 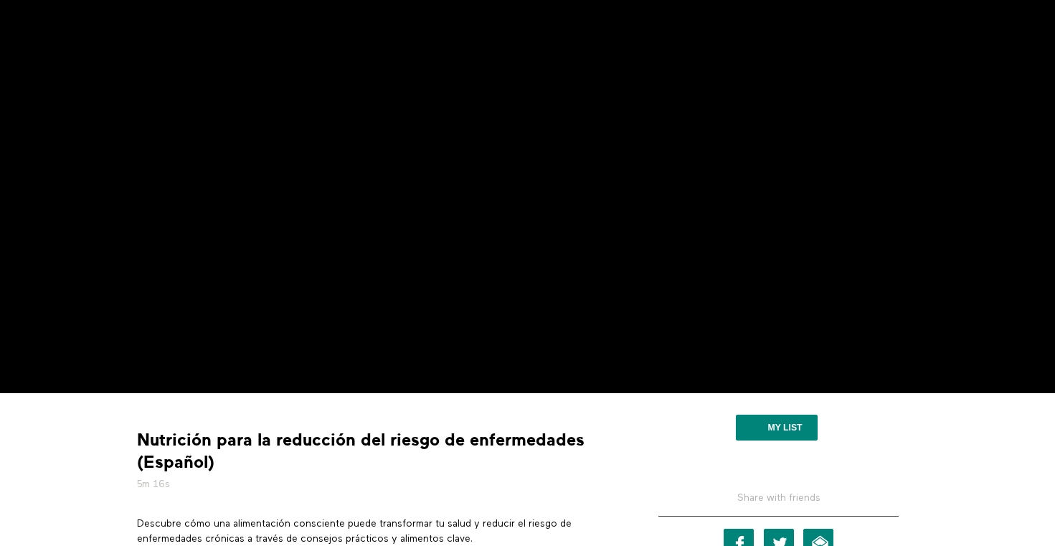 I want to click on h5: Share with friends, so click(x=778, y=503).